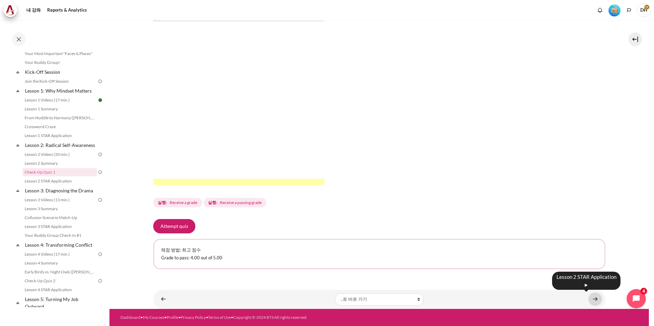  I want to click on a: Lesson 5: Turning My Job Outward, so click(61, 303).